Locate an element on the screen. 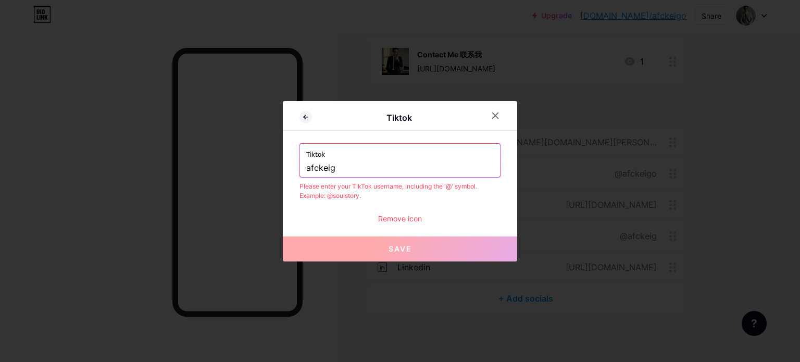  div: Please enter your TikTok username, including the '@' symbol. Example: @soulstory. is located at coordinates (400, 191).